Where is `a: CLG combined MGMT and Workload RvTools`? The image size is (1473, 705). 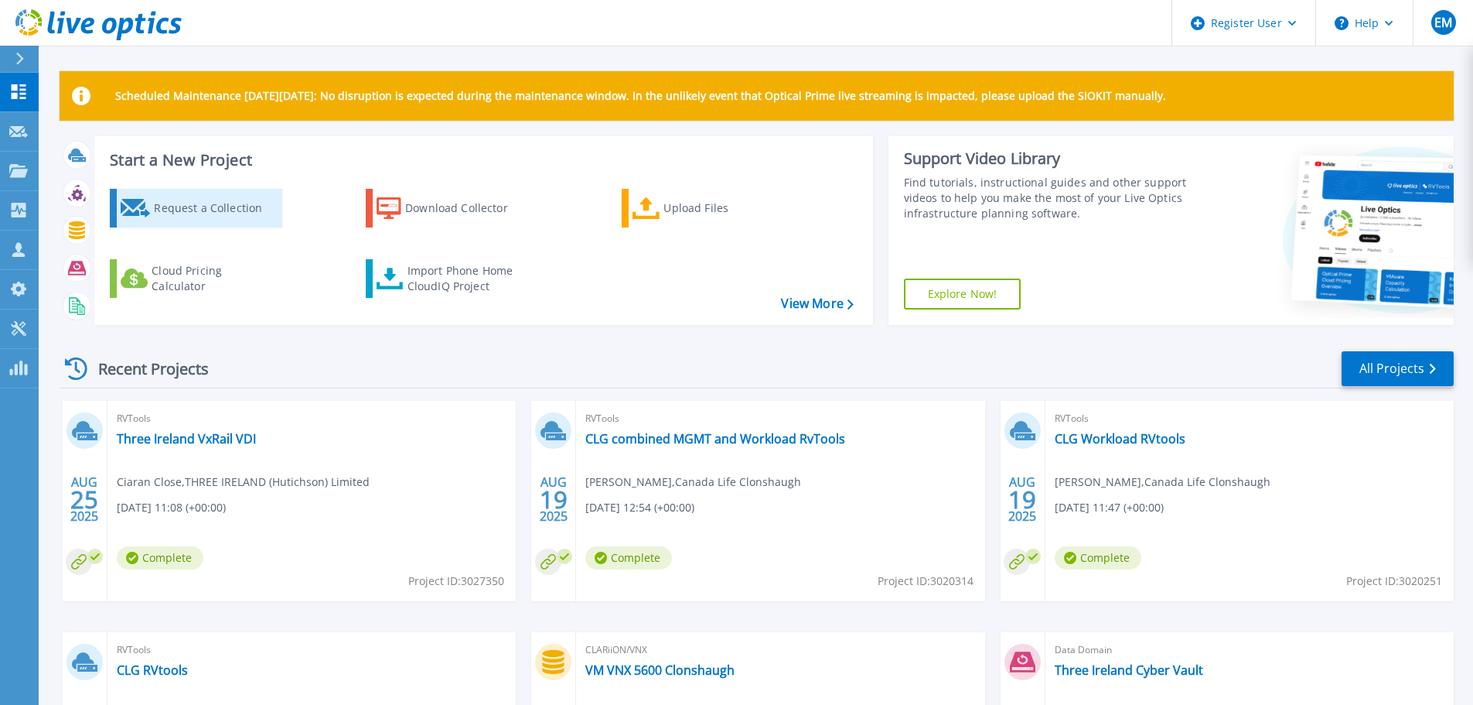 a: CLG combined MGMT and Workload RvTools is located at coordinates (715, 438).